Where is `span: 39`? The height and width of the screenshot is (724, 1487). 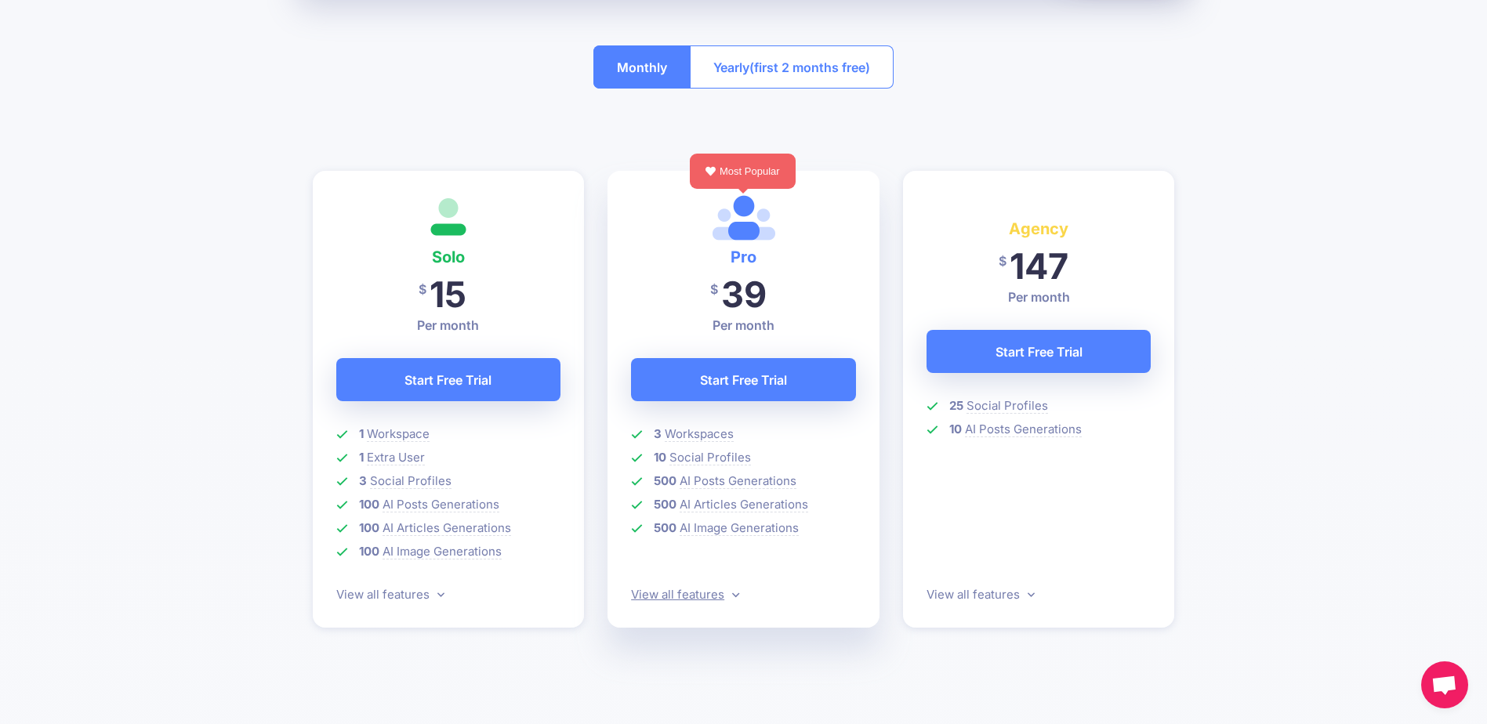
span: 39 is located at coordinates (744, 294).